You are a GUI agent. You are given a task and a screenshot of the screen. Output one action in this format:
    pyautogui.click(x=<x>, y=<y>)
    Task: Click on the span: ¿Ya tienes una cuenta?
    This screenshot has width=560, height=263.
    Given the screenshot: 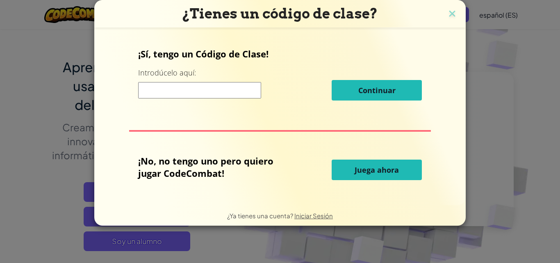 What is the action you would take?
    pyautogui.click(x=261, y=215)
    